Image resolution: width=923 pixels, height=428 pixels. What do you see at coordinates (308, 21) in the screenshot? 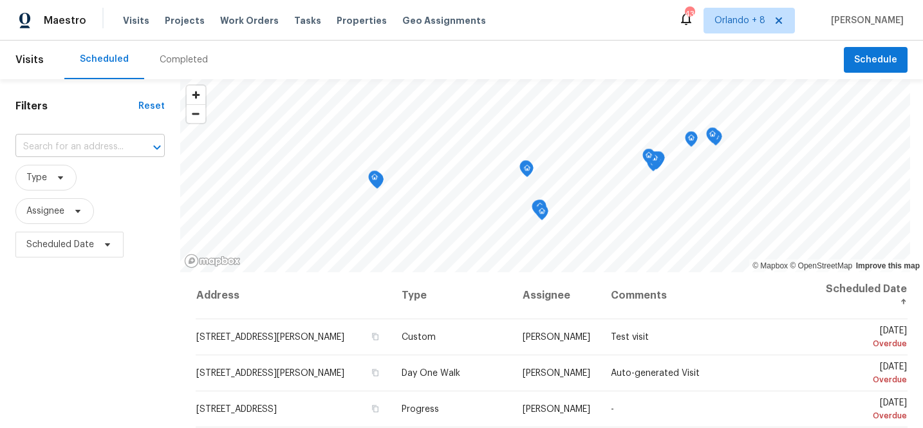
I see `span: Tasks` at bounding box center [308, 21].